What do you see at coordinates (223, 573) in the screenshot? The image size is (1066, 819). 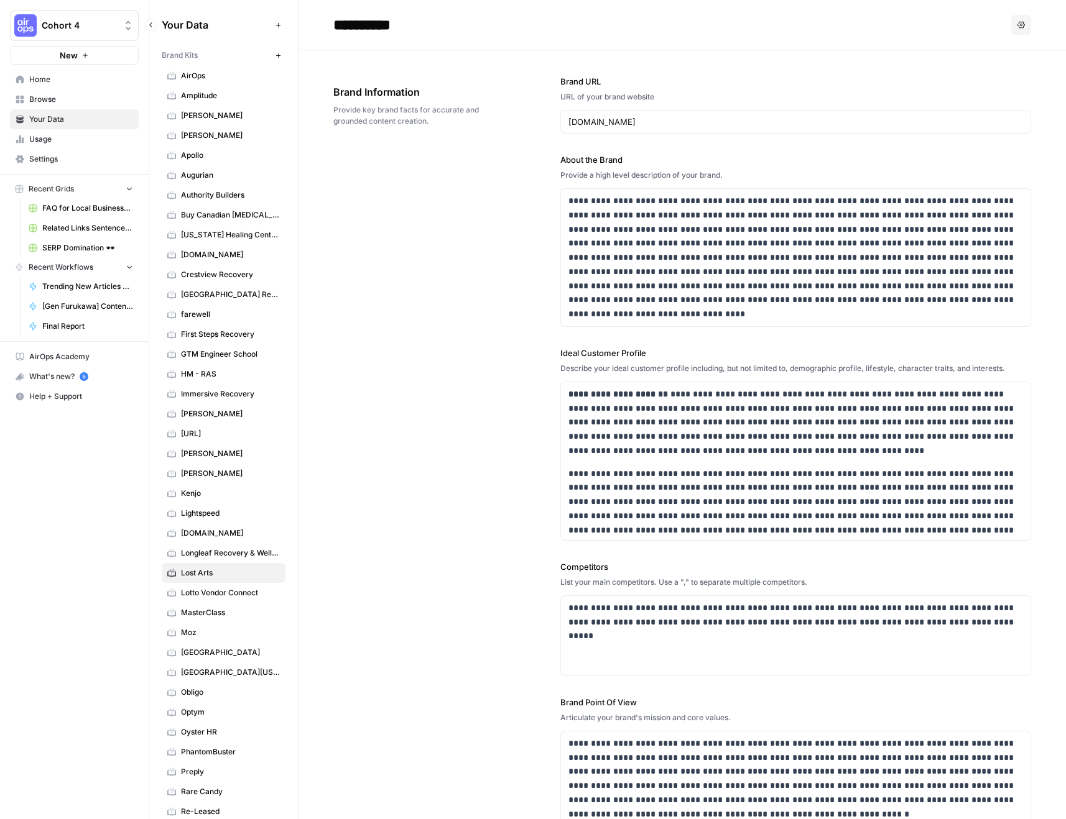 I see `a: Lost Arts` at bounding box center [223, 573].